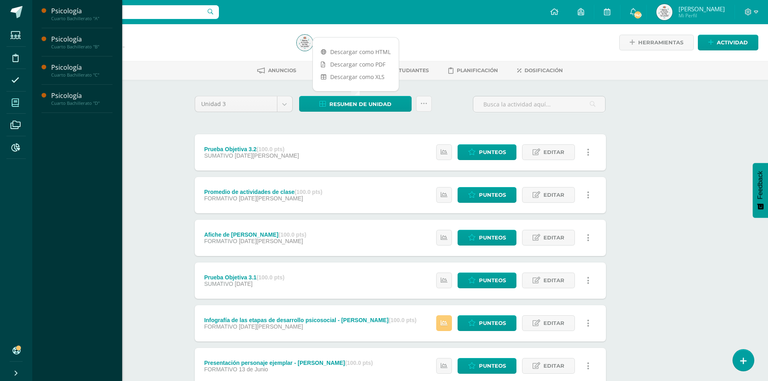 The height and width of the screenshot is (381, 768). Describe the element at coordinates (544, 70) in the screenshot. I see `span: Dosificación` at that location.